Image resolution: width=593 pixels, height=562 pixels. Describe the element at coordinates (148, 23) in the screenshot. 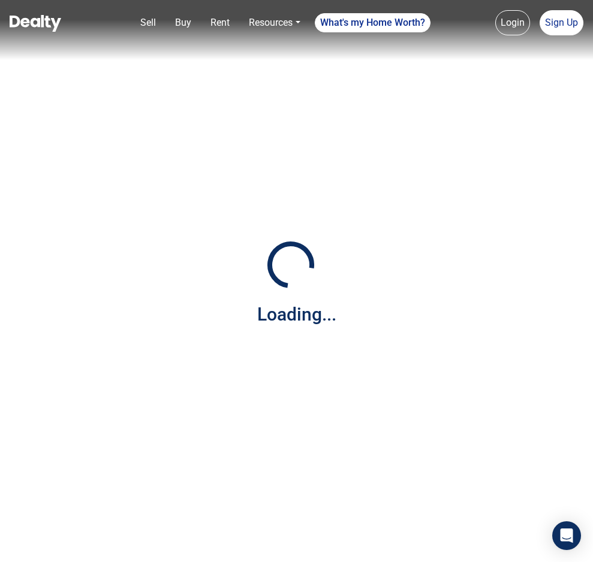

I see `a: Sell` at that location.